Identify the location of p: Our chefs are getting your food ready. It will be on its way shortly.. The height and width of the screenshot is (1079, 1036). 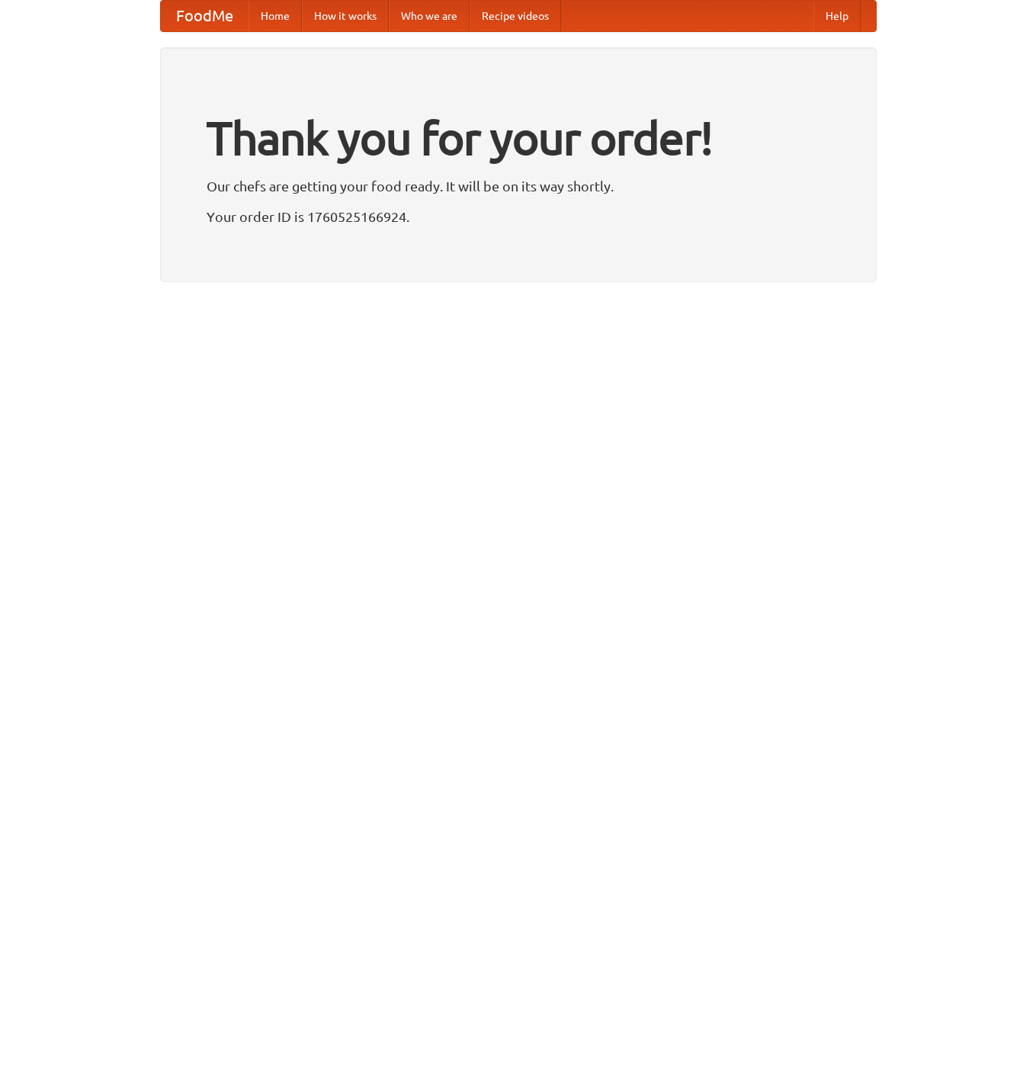
(519, 186).